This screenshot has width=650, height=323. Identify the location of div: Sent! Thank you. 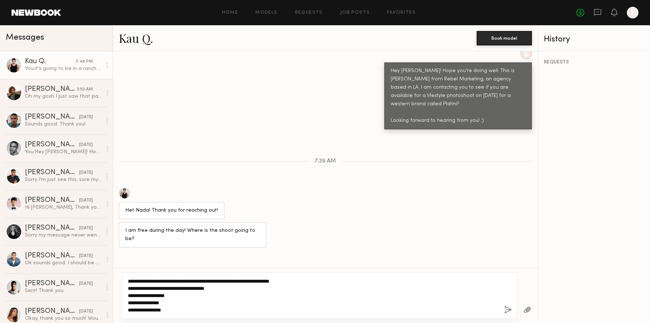
(63, 291).